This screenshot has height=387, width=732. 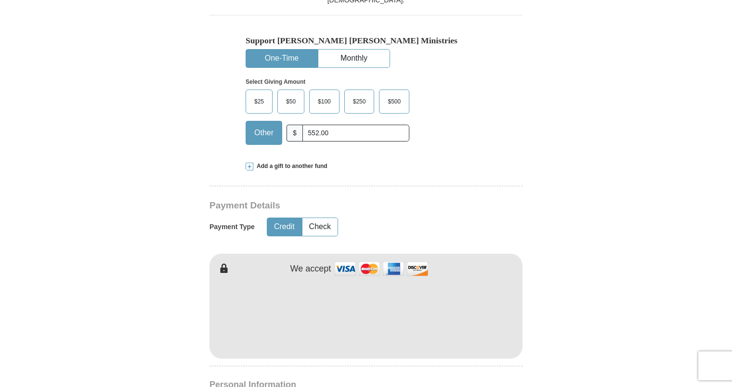 I want to click on h4: We accept, so click(x=311, y=269).